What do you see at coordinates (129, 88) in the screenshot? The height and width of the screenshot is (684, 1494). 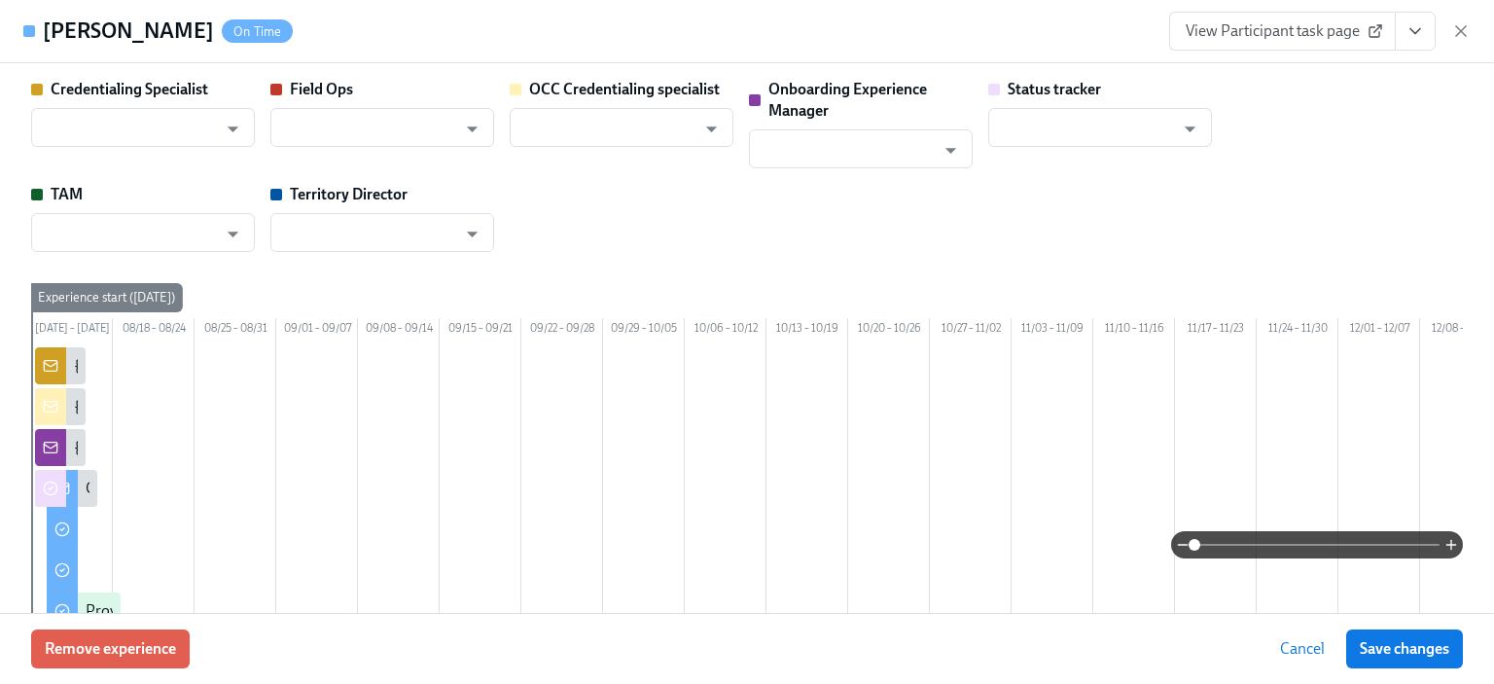 I see `strong: Credentialing Specialist` at bounding box center [129, 88].